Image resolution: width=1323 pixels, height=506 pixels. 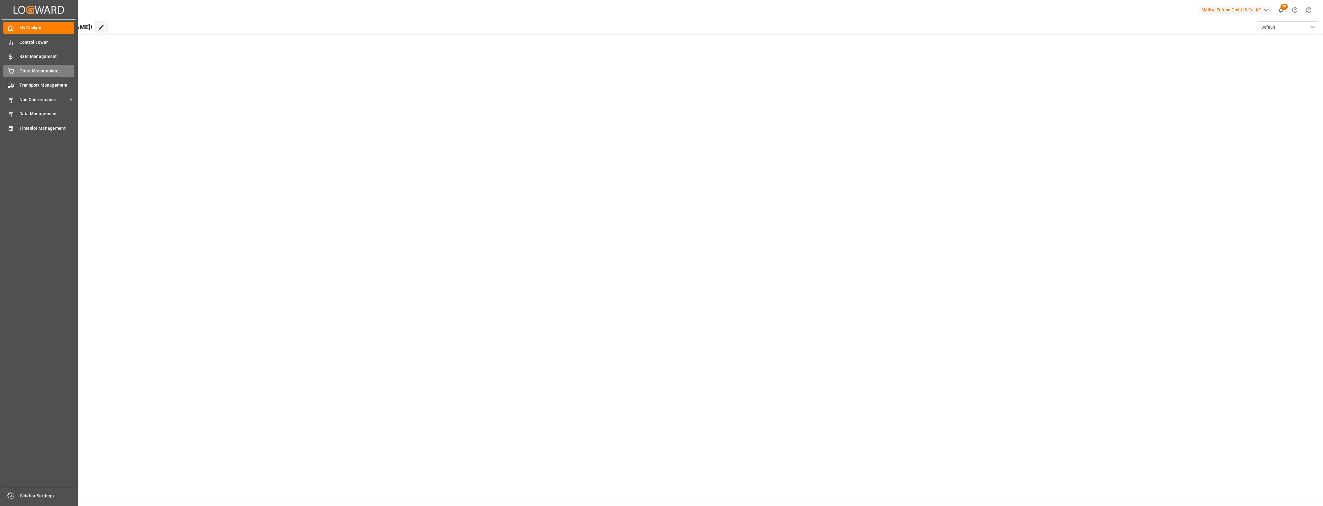 What do you see at coordinates (39, 85) in the screenshot?
I see `a: Transport Management` at bounding box center [39, 85].